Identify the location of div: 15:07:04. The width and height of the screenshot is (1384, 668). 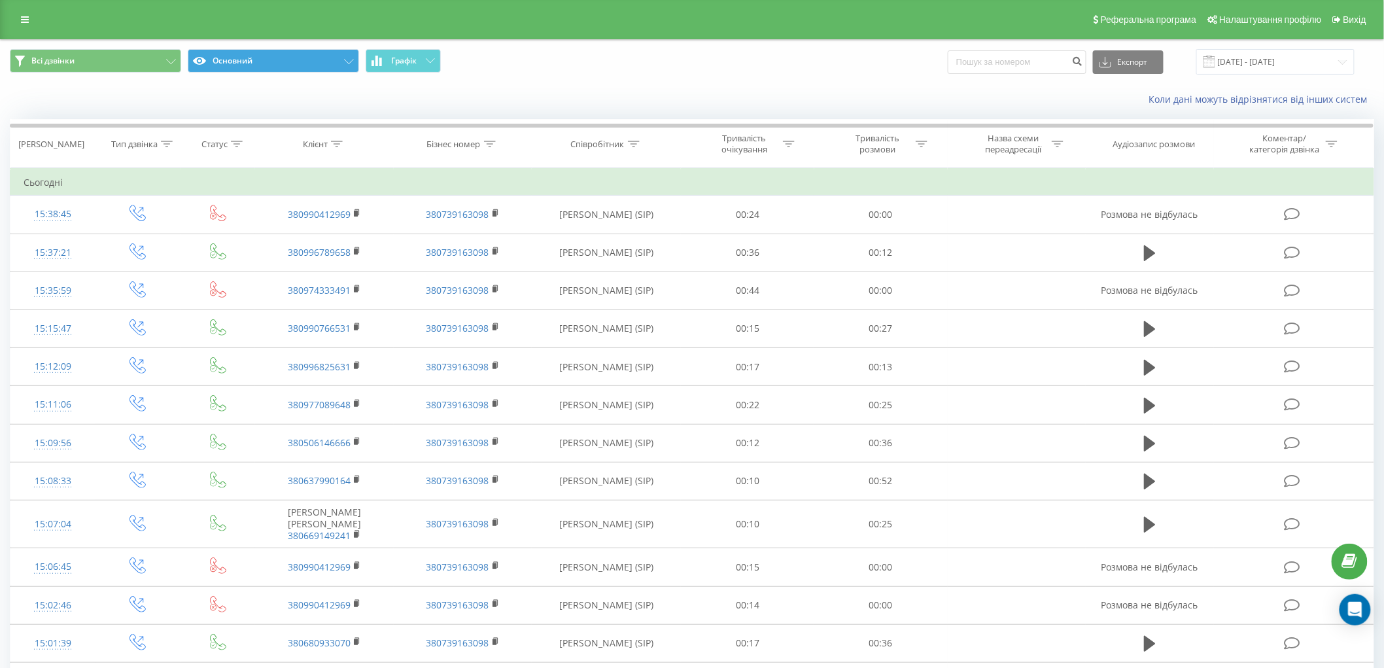
(53, 524).